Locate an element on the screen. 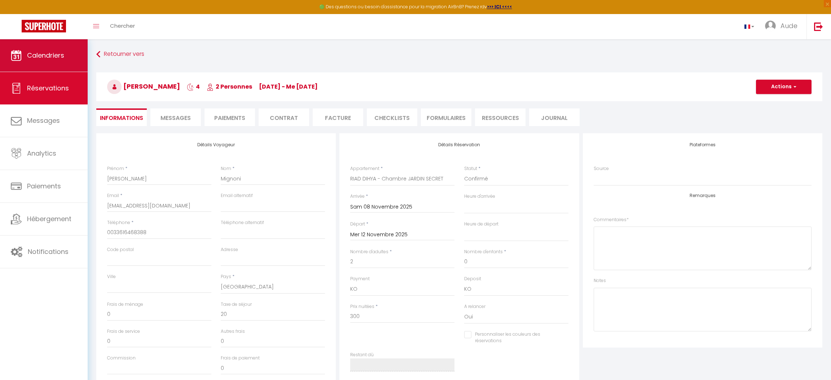 This screenshot has height=380, width=831. img: logout is located at coordinates (818, 26).